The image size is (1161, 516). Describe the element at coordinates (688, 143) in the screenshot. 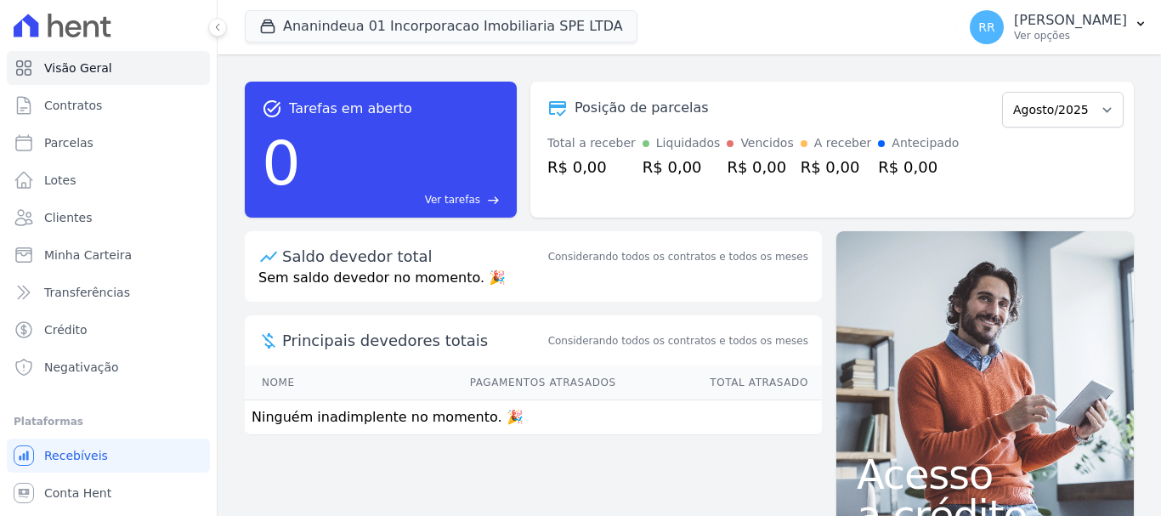

I see `div: Liquidados` at that location.